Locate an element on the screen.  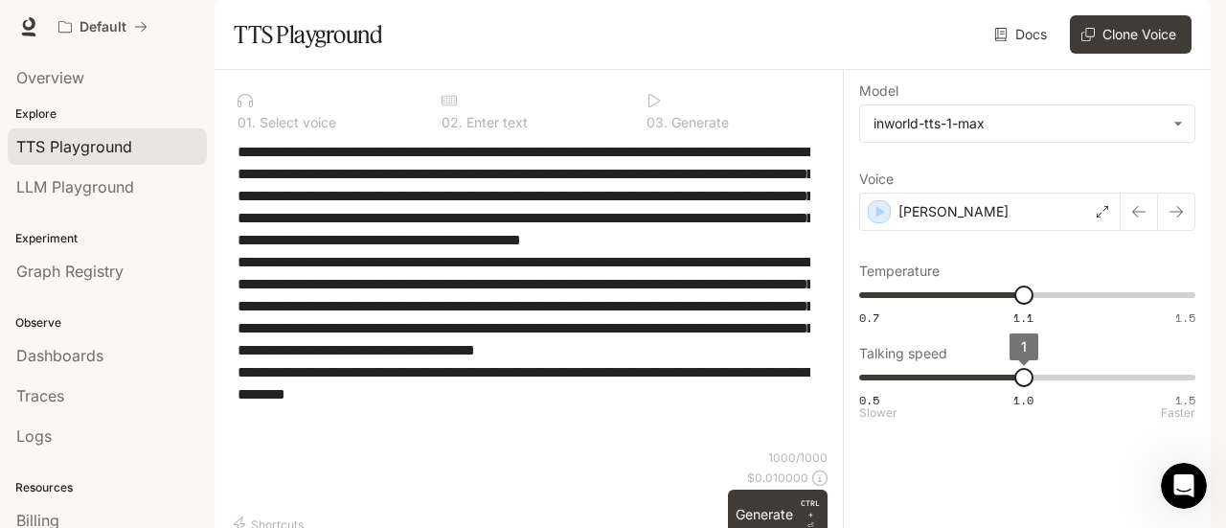
p: Enter text is located at coordinates (495, 123).